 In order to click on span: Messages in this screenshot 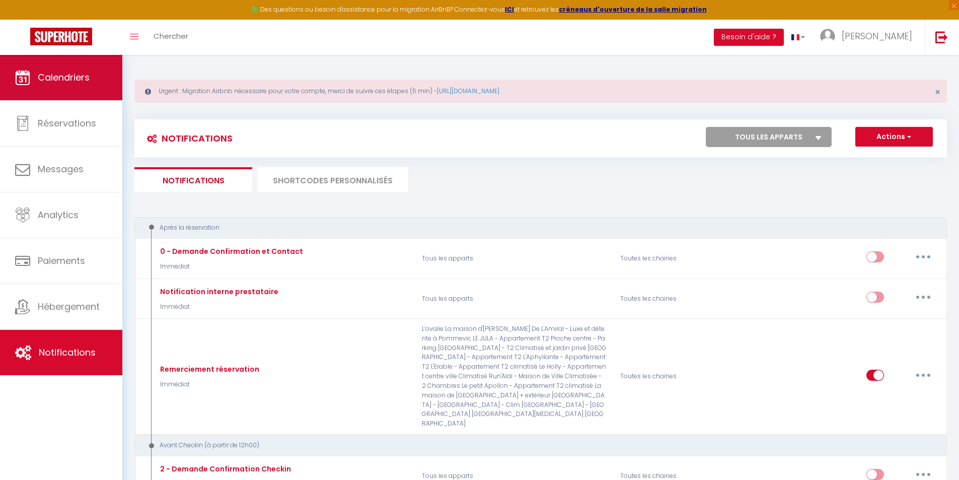, I will do `click(60, 169)`.